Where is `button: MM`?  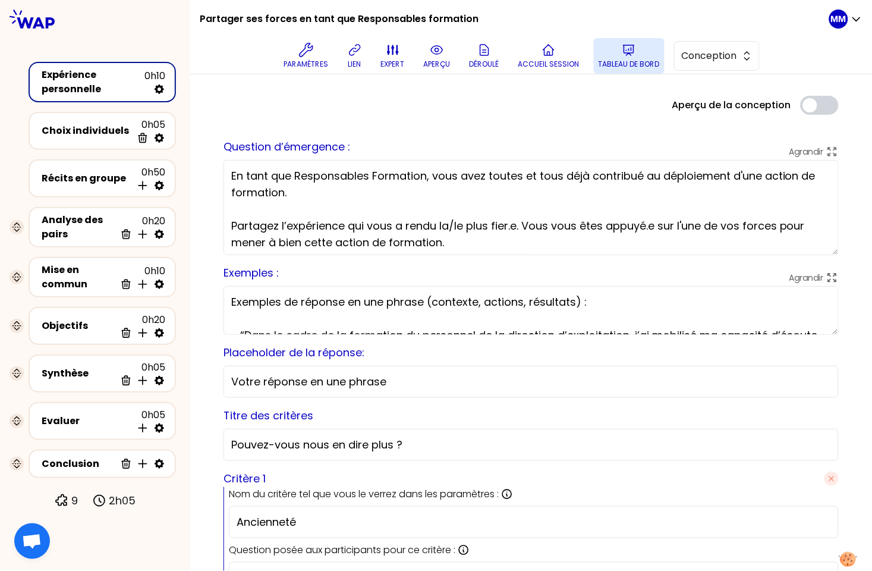
button: MM is located at coordinates (846, 19).